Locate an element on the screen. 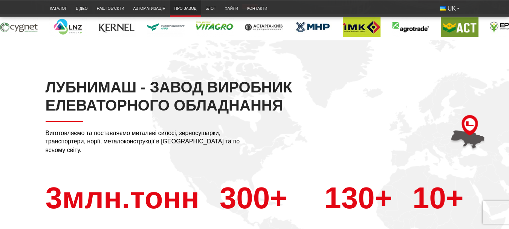 This screenshot has height=229, width=509. span: 130 is located at coordinates (350, 198).